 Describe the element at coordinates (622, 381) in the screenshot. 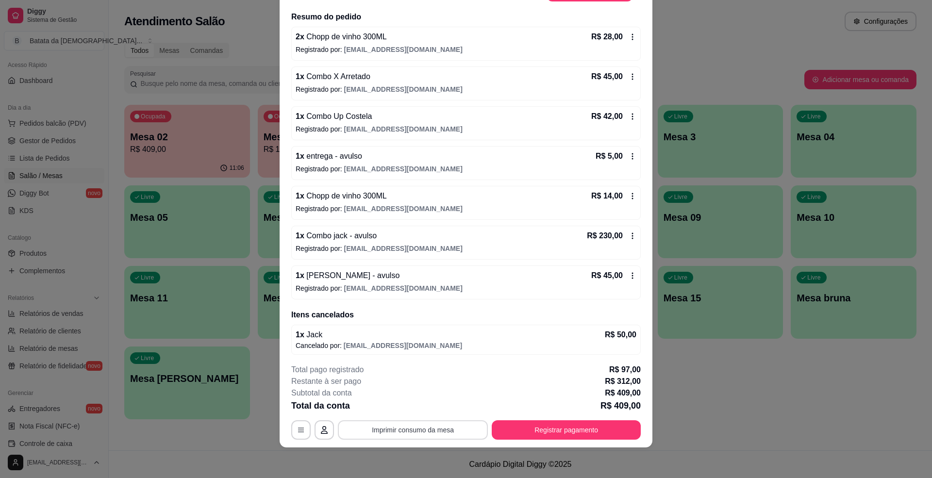

I see `p: R$ 312,00` at that location.